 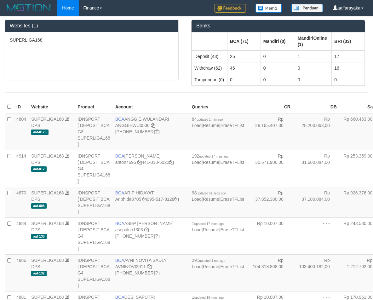 I want to click on td: Tampungan (0), so click(x=210, y=79).